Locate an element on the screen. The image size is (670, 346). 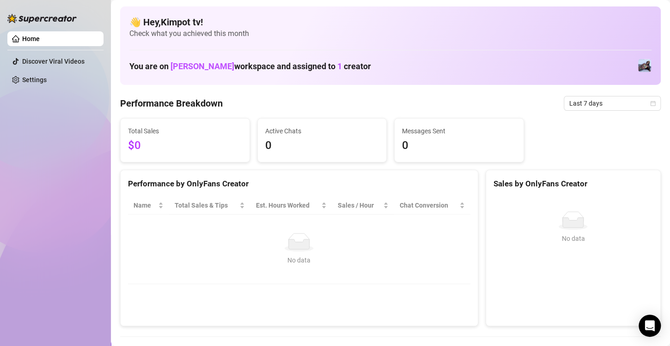
span: Total Sales is located at coordinates (185, 131).